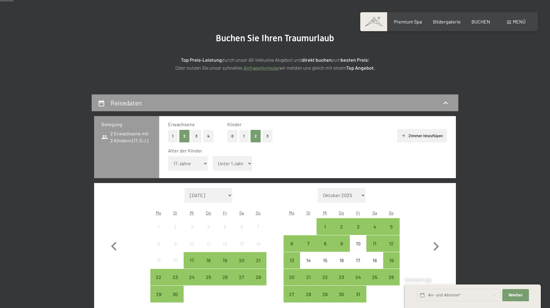  I want to click on div: 20, so click(292, 282).